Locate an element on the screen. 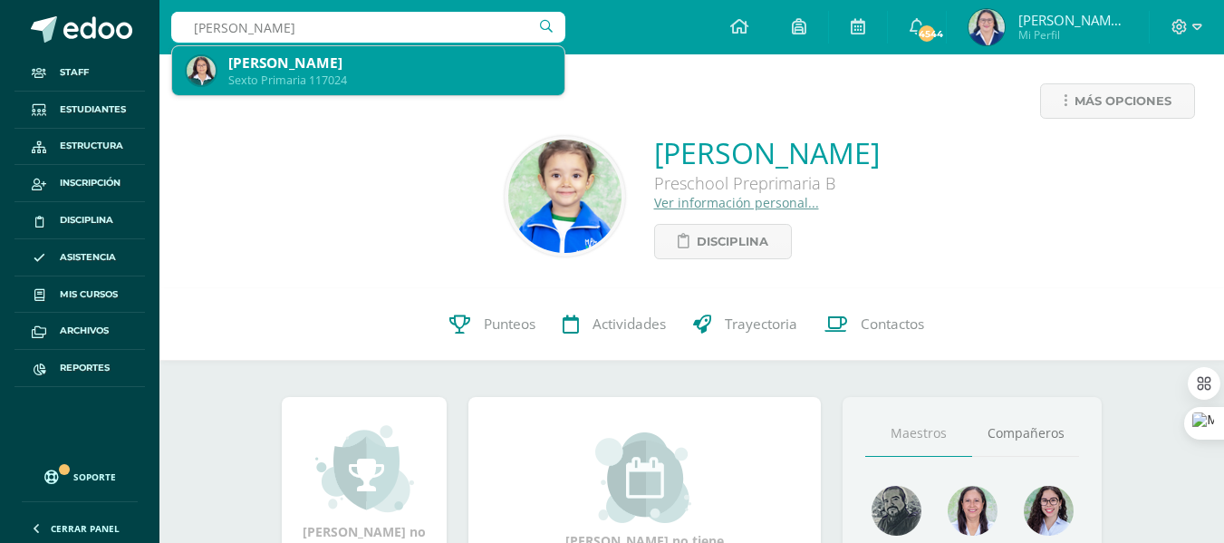  span: Más opciones is located at coordinates (1123, 101).